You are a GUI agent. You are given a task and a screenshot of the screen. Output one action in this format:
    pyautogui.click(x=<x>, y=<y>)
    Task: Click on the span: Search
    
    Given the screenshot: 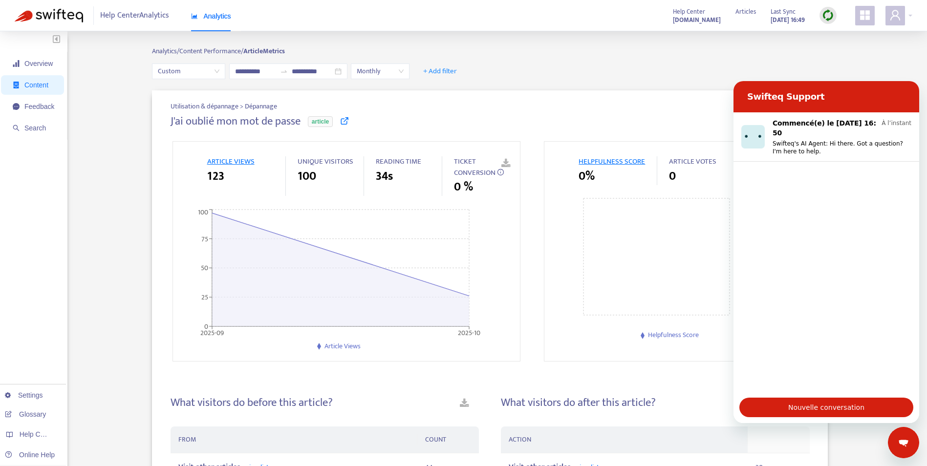 What is the action you would take?
    pyautogui.click(x=35, y=128)
    